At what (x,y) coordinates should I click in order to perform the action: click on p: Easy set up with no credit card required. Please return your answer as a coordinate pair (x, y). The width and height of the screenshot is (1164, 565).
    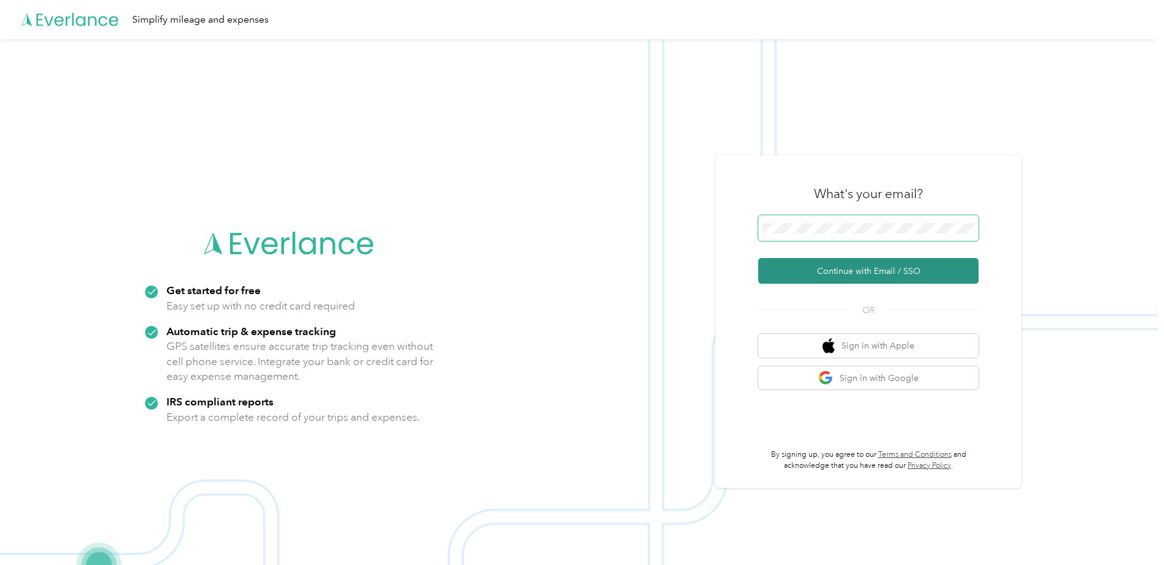
    Looking at the image, I should click on (261, 306).